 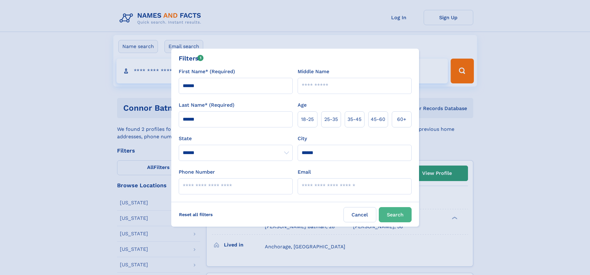 I want to click on label: Middle Name, so click(x=313, y=72).